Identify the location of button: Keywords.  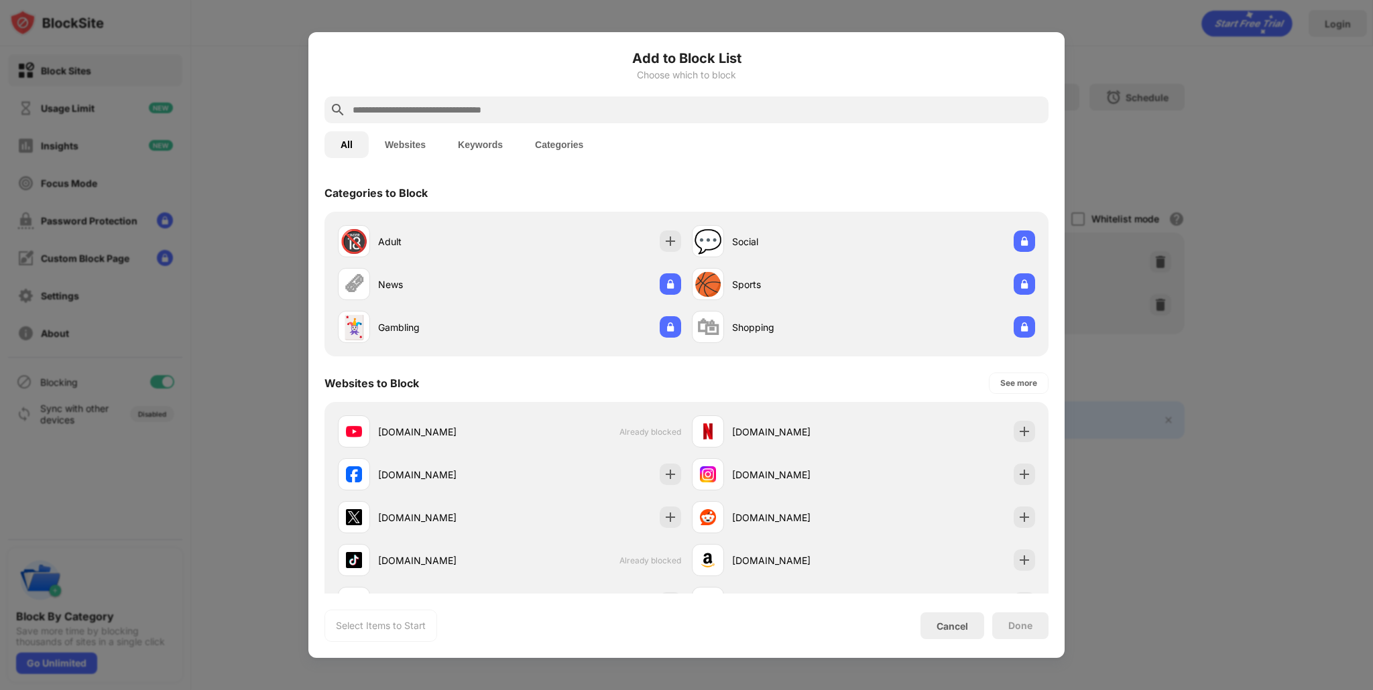
(480, 145).